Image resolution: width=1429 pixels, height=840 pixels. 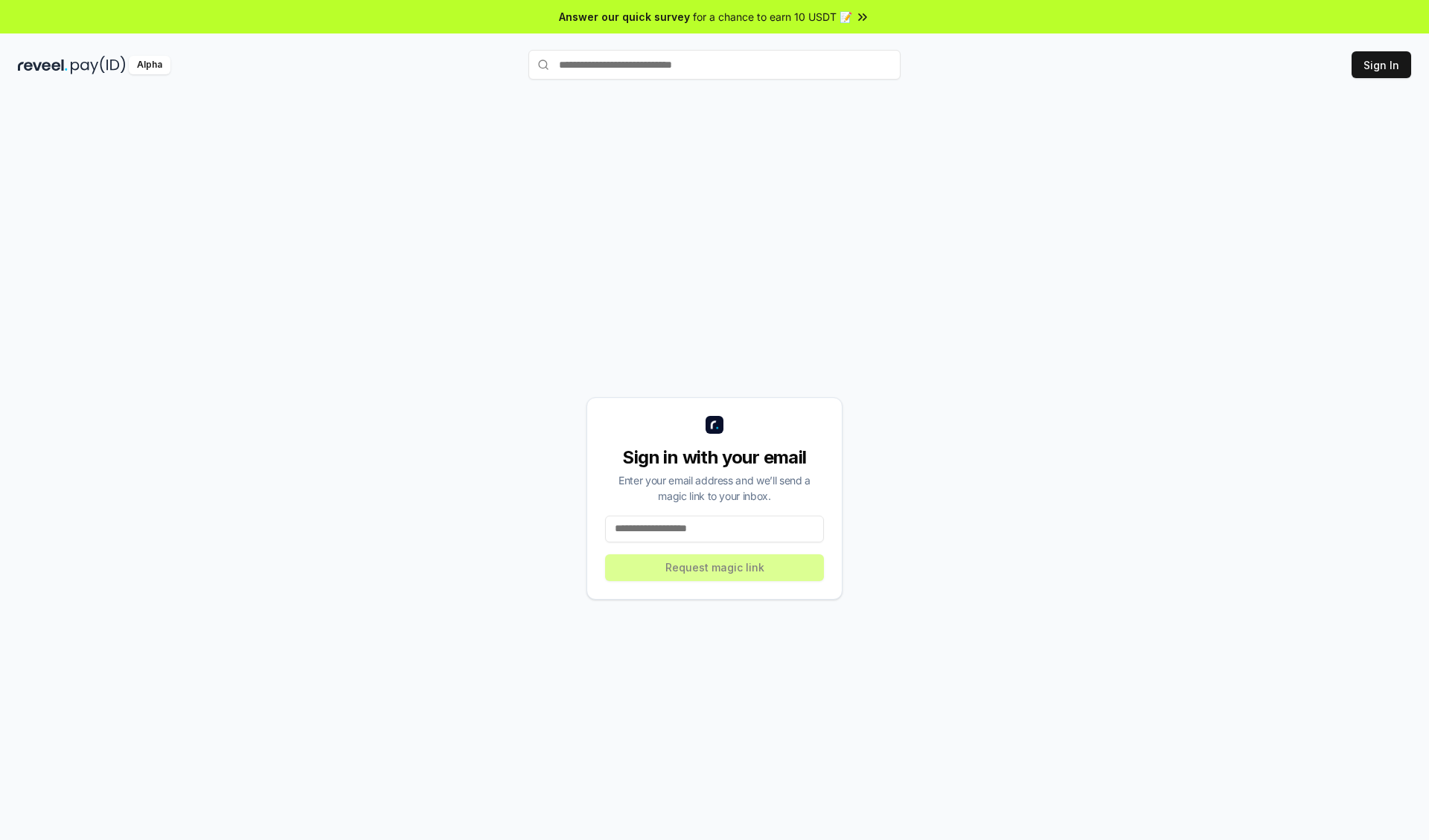 What do you see at coordinates (772, 17) in the screenshot?
I see `span: for a chance to earn 10 USDT 📝` at bounding box center [772, 17].